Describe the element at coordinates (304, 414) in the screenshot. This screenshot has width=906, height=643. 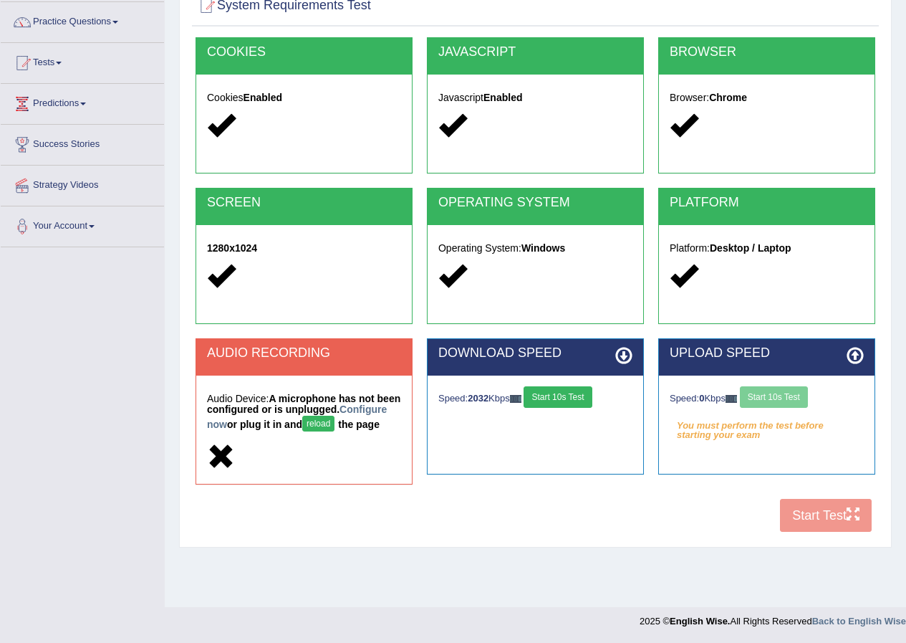
I see `h5: Audio Device:` at that location.